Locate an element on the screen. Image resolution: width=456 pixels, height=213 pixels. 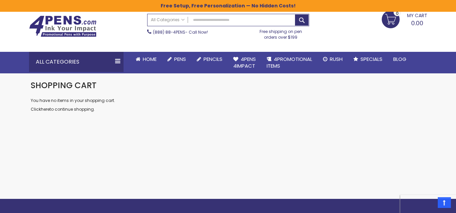
span: Rush is located at coordinates (336, 59).